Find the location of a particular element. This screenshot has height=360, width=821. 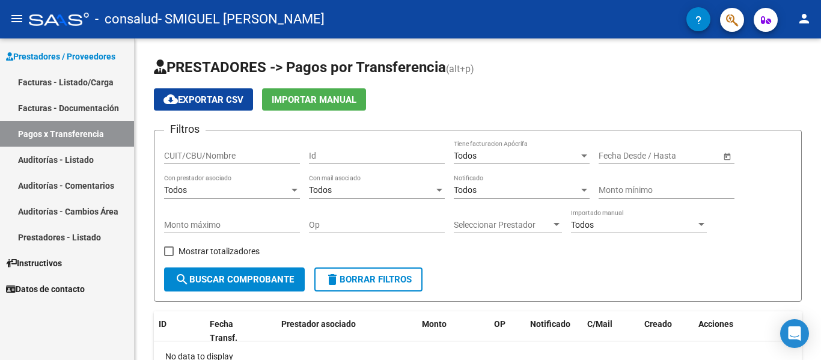

datatable-header-cell: Fecha Transf. is located at coordinates (232, 331).